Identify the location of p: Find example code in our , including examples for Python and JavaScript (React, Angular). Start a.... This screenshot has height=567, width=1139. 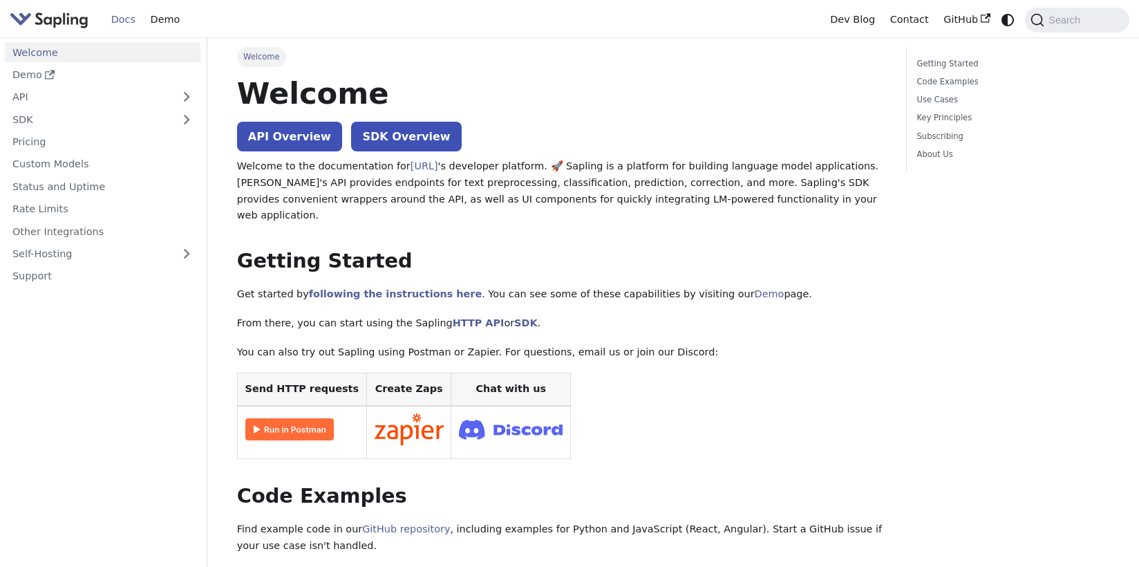
(562, 538).